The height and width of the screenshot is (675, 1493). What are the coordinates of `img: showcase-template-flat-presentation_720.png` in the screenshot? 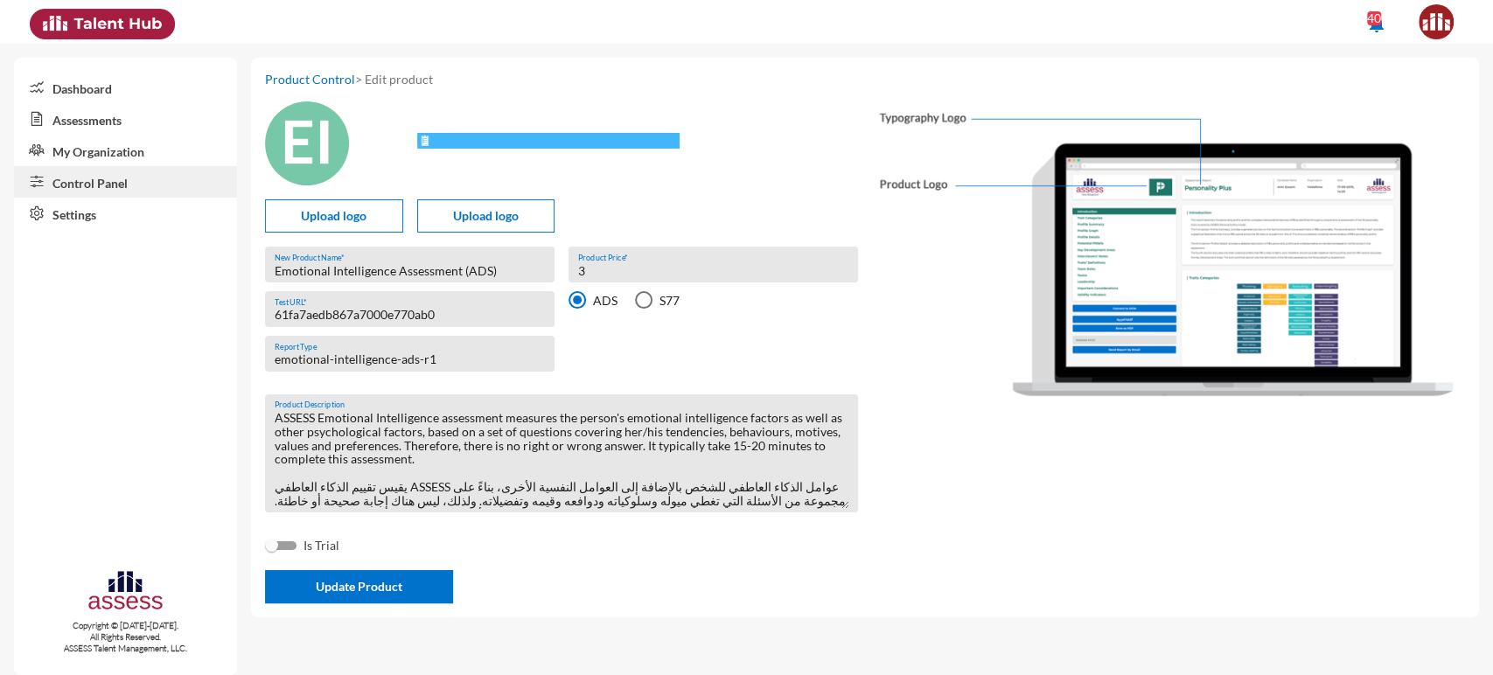 It's located at (1169, 252).